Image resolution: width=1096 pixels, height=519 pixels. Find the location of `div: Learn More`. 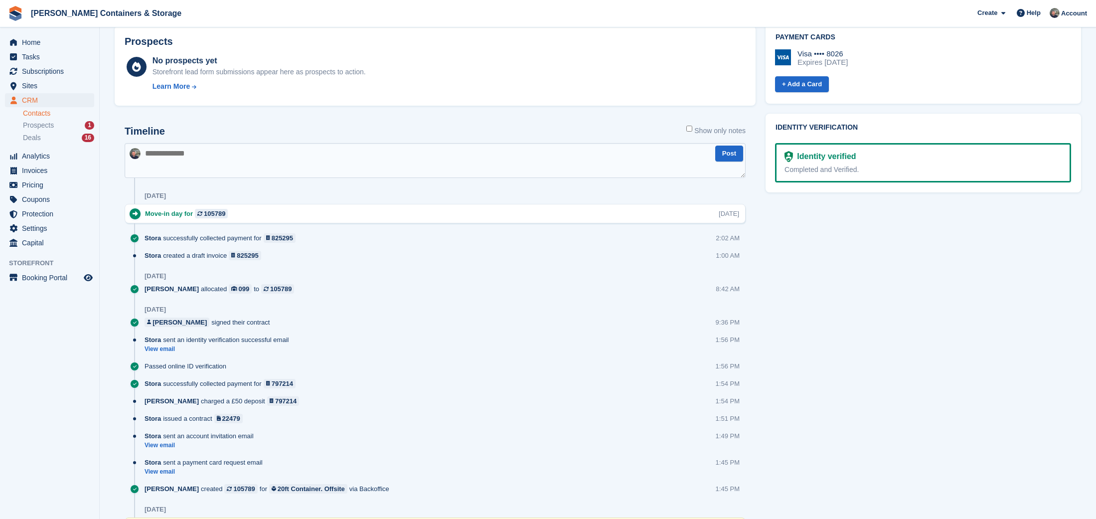

div: Learn More is located at coordinates (171, 86).